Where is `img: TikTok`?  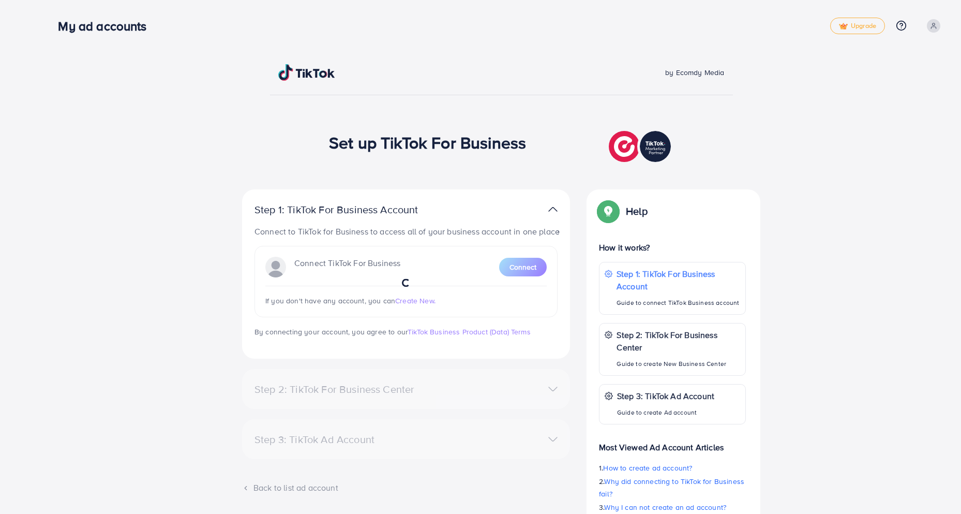
img: TikTok is located at coordinates (307, 72).